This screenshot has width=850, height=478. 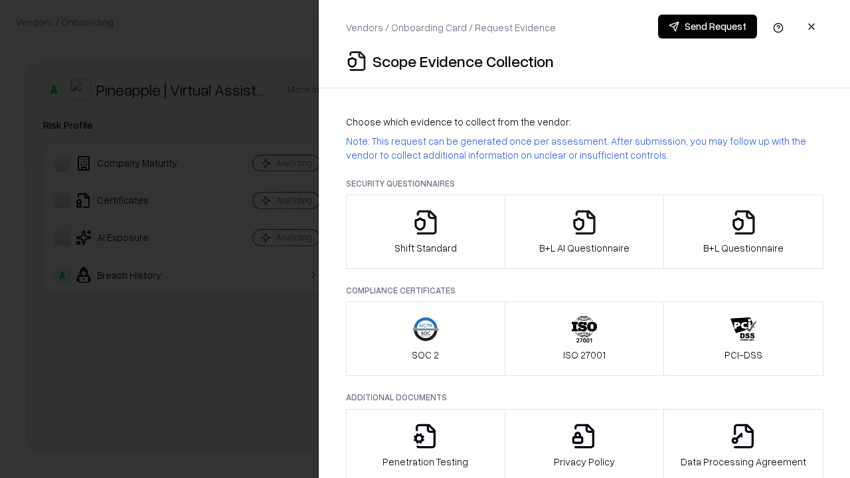 I want to click on p: Additional Documents, so click(x=584, y=397).